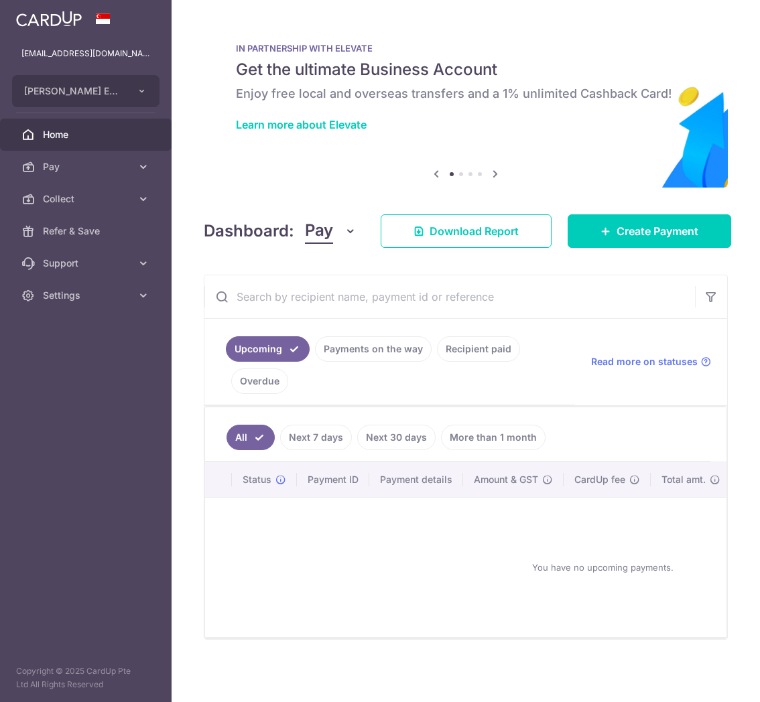 Image resolution: width=760 pixels, height=702 pixels. What do you see at coordinates (683, 480) in the screenshot?
I see `span: Total amt.` at bounding box center [683, 480].